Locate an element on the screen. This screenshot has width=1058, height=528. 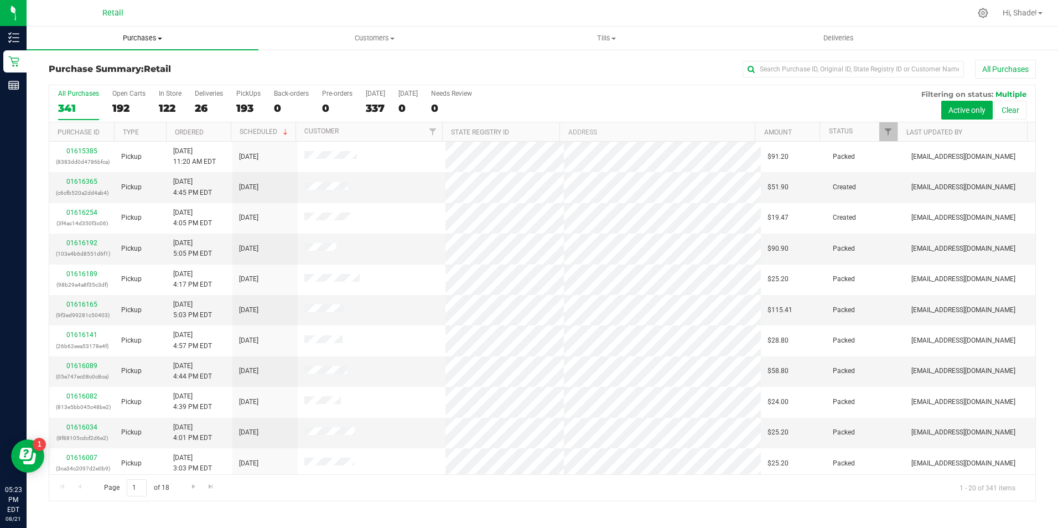
p: 08/21 is located at coordinates (13, 518).